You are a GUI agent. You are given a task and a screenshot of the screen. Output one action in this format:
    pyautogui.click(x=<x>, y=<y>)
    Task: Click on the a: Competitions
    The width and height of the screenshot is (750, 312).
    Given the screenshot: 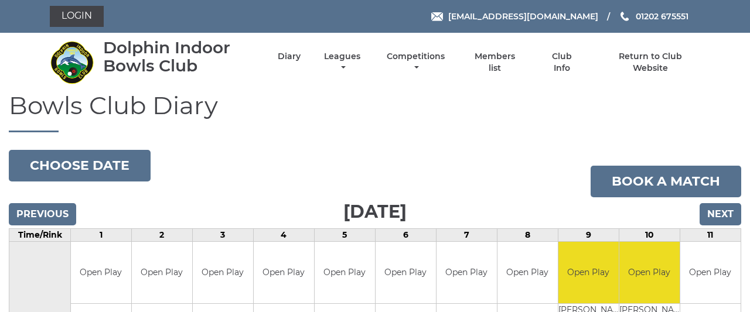 What is the action you would take?
    pyautogui.click(x=415, y=62)
    